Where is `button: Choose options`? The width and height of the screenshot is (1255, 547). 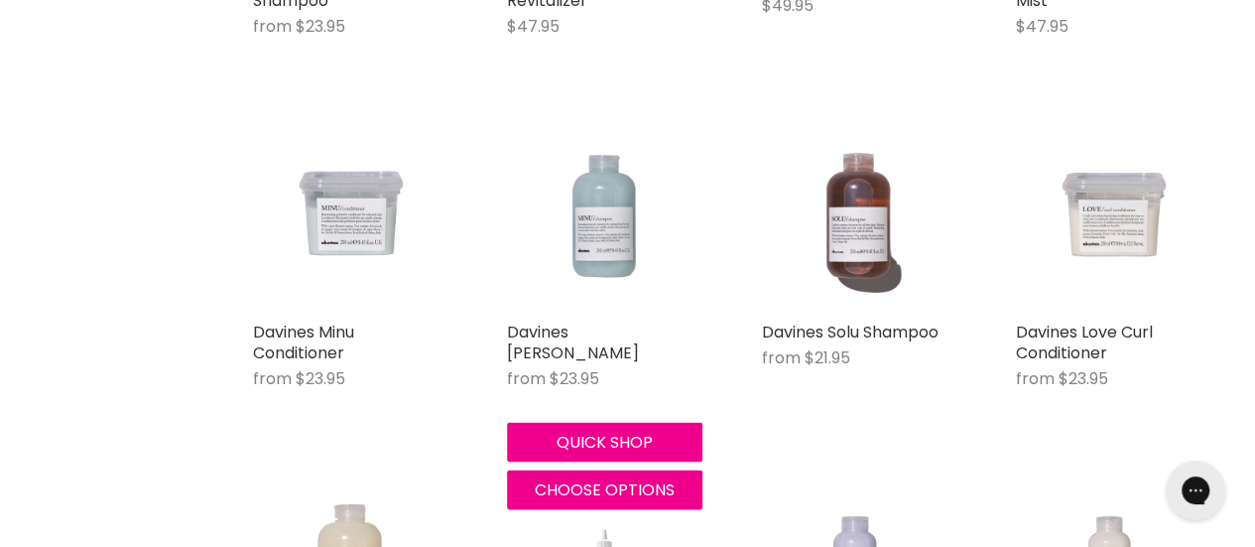 button: Choose options is located at coordinates (604, 489).